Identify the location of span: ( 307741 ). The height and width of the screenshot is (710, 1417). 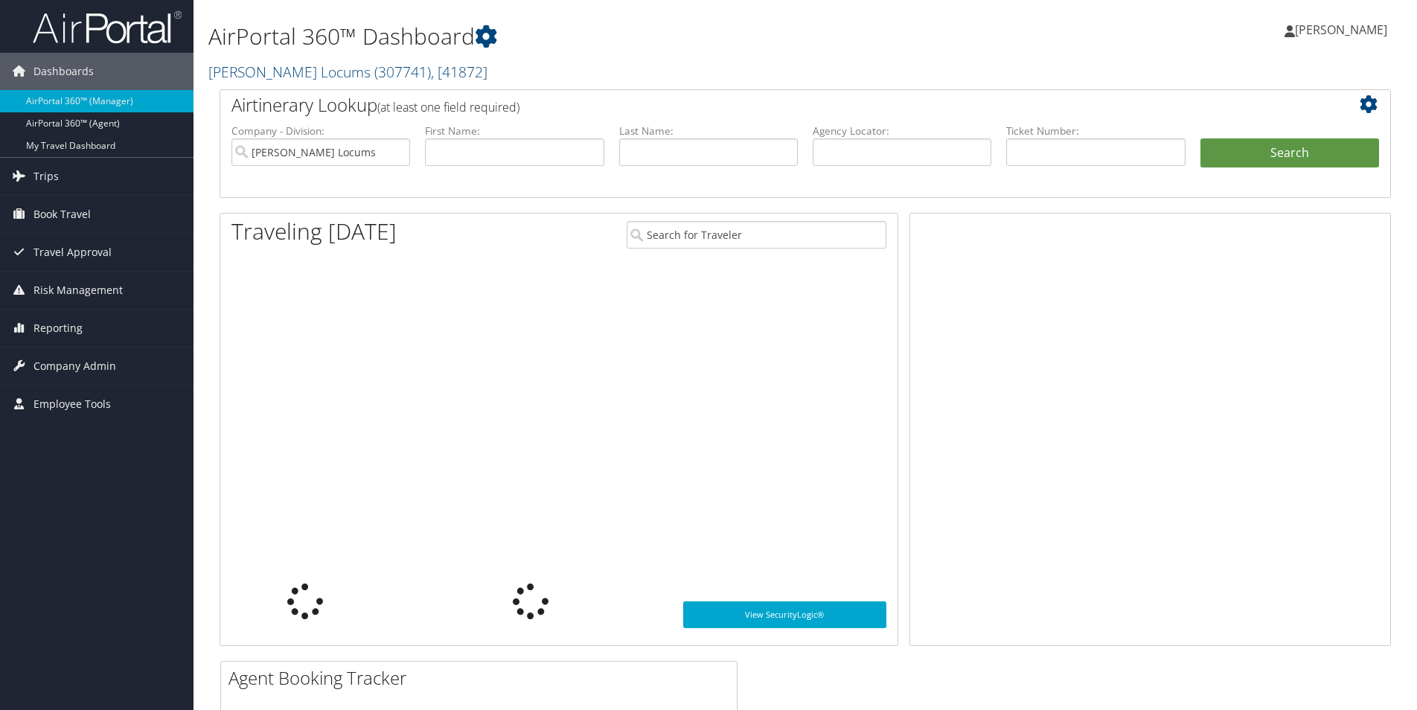
(403, 71).